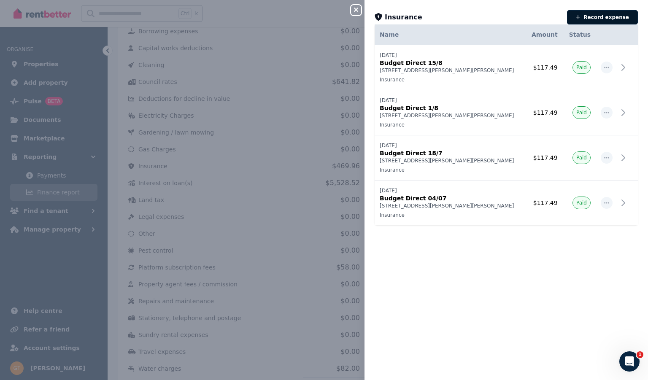  I want to click on th: Status, so click(579, 35).